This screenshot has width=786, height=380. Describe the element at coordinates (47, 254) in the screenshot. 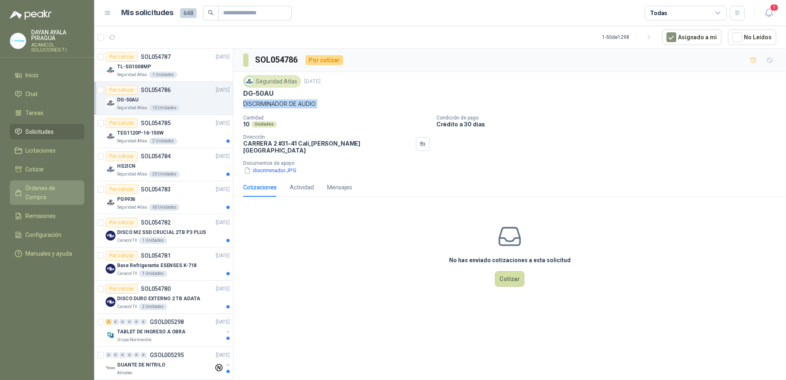

I see `a: Manuales y ayuda` at that location.